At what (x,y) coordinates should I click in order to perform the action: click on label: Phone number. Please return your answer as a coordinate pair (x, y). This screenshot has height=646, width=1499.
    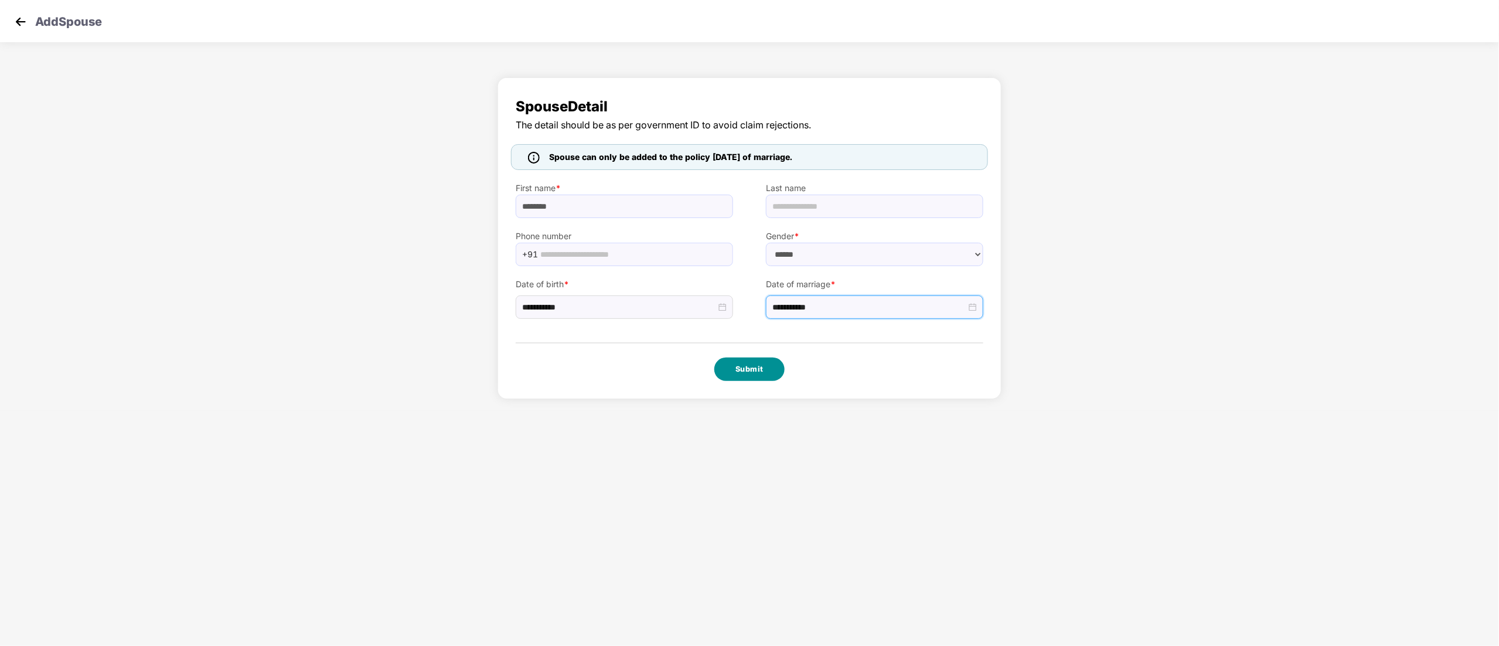
    Looking at the image, I should click on (624, 236).